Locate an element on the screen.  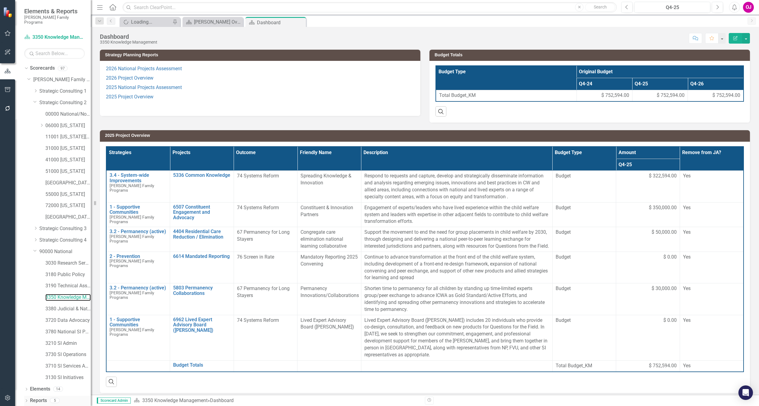
a: 3720 Data Advocacy is located at coordinates (68, 320).